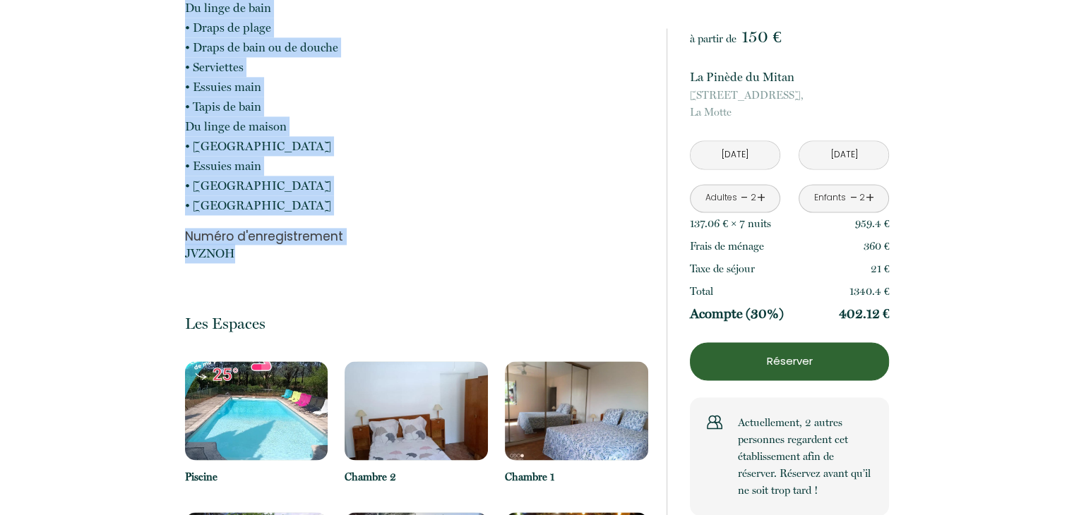 Image resolution: width=1074 pixels, height=515 pixels. Describe the element at coordinates (789, 104) in the screenshot. I see `p: La Motte` at that location.